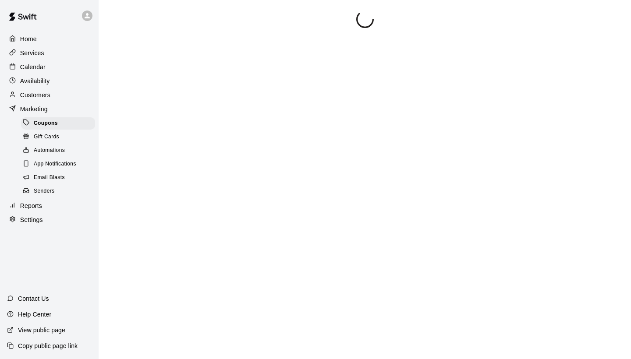  Describe the element at coordinates (60, 123) in the screenshot. I see `a: Coupons` at that location.